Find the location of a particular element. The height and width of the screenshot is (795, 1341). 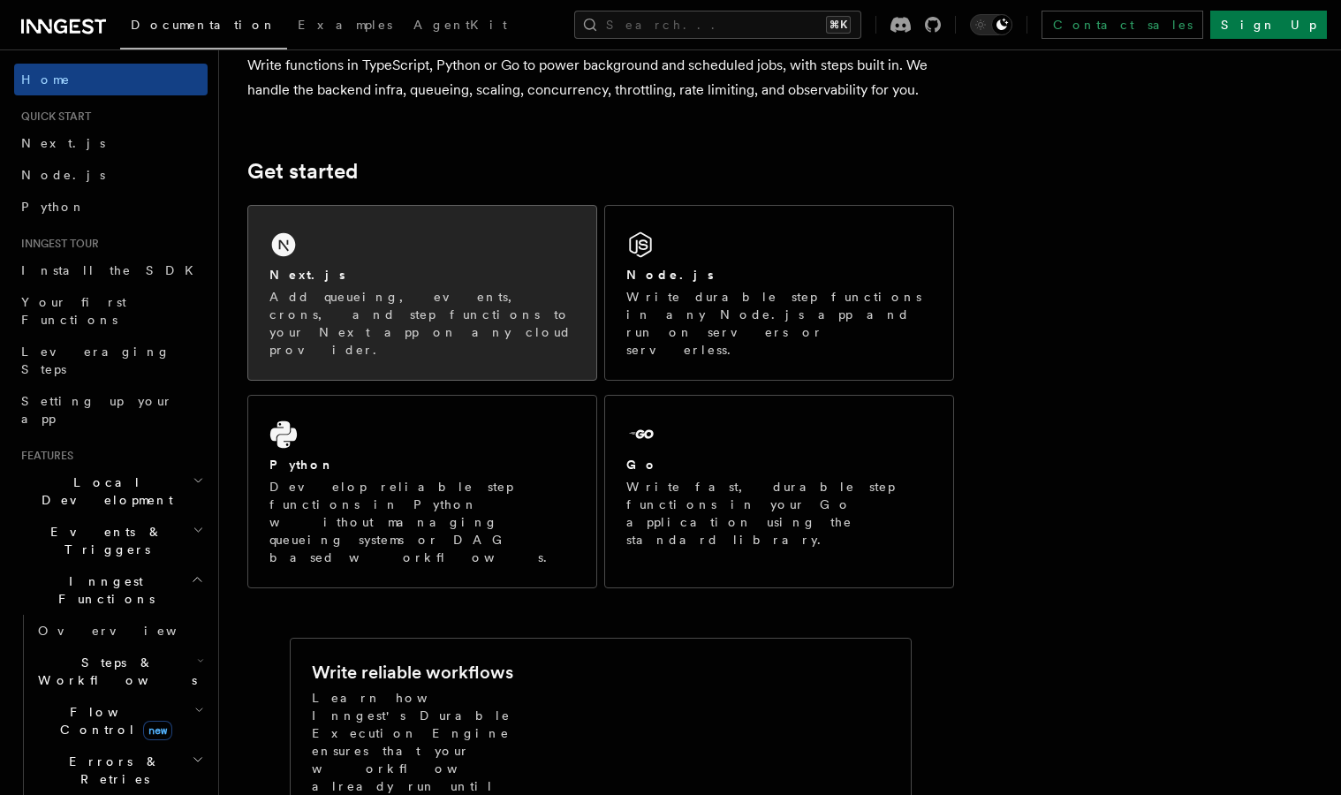

button: Inngest Functions is located at coordinates (110, 590).